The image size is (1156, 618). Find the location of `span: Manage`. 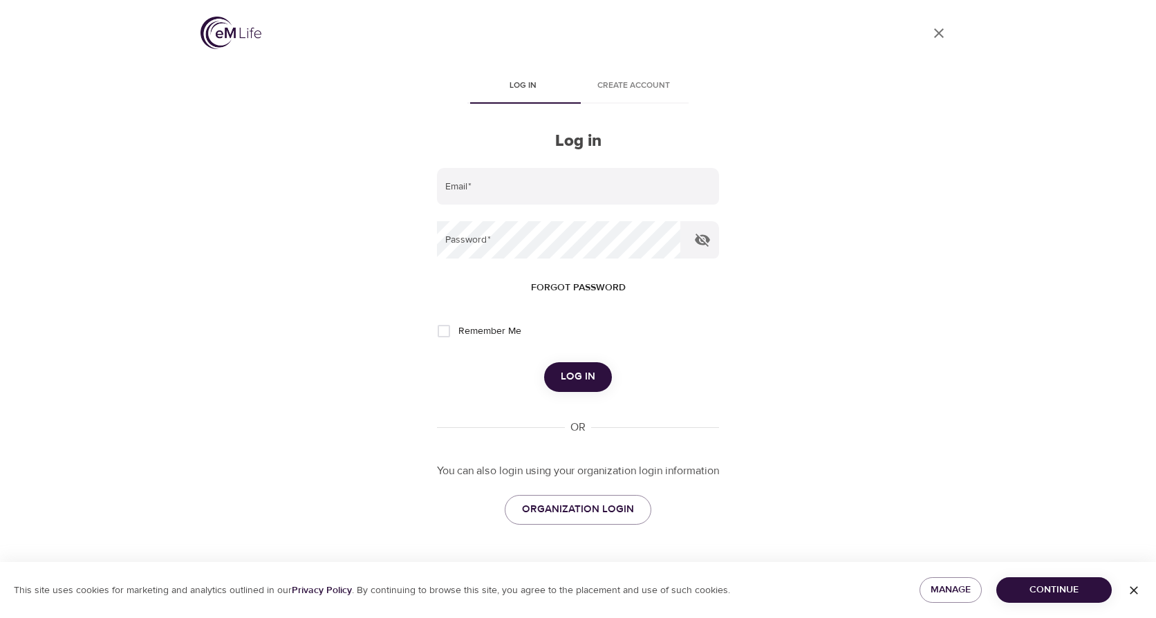

span: Manage is located at coordinates (950, 590).